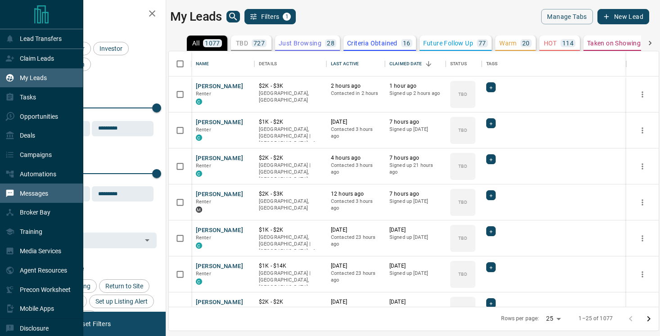 Image resolution: width=660 pixels, height=336 pixels. I want to click on p: 727, so click(259, 43).